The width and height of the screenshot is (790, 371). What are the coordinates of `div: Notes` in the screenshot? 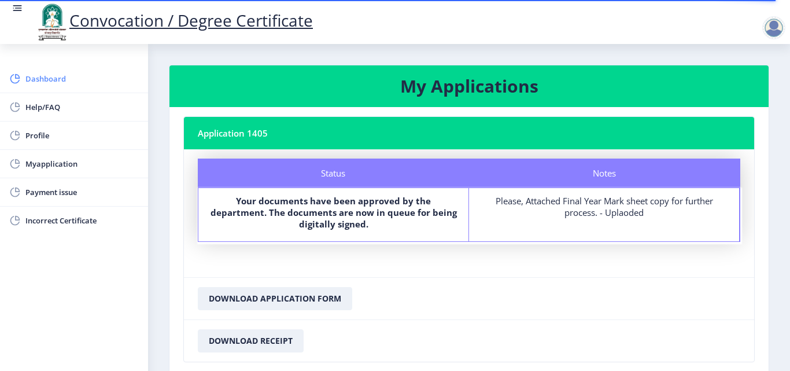 It's located at (604, 173).